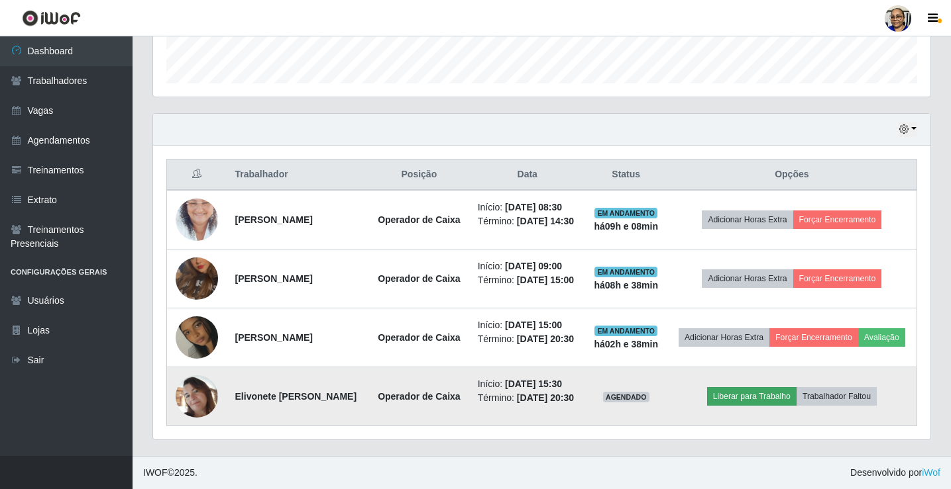 Image resolution: width=951 pixels, height=489 pixels. What do you see at coordinates (626, 175) in the screenshot?
I see `th: Status` at bounding box center [626, 175].